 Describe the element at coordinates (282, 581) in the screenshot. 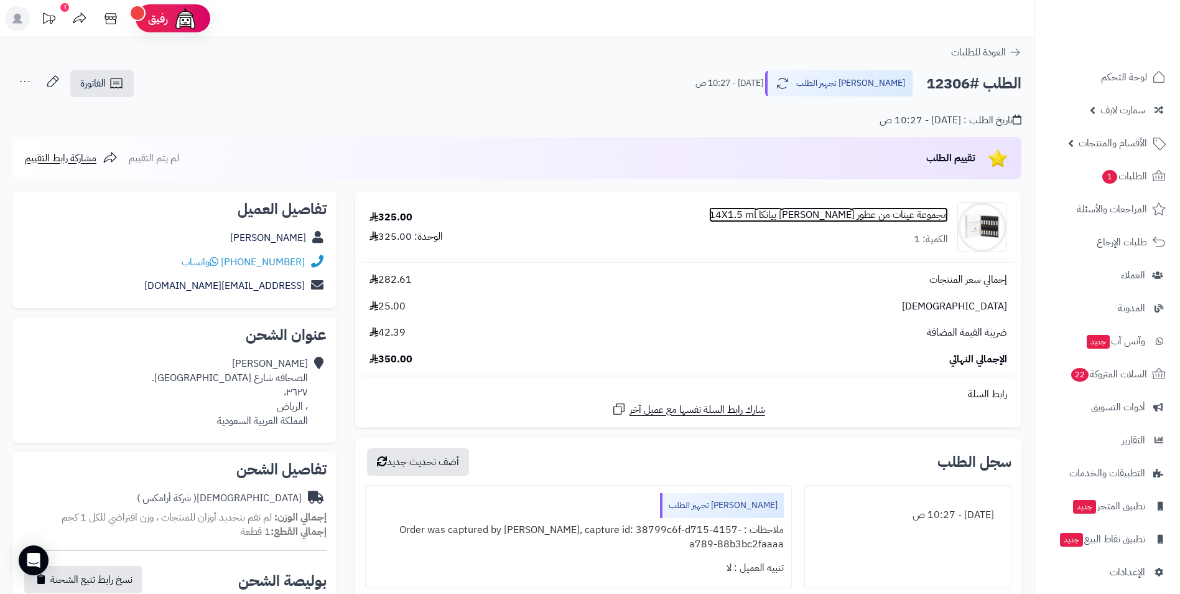

I see `h2: بوليصة الشحن` at that location.